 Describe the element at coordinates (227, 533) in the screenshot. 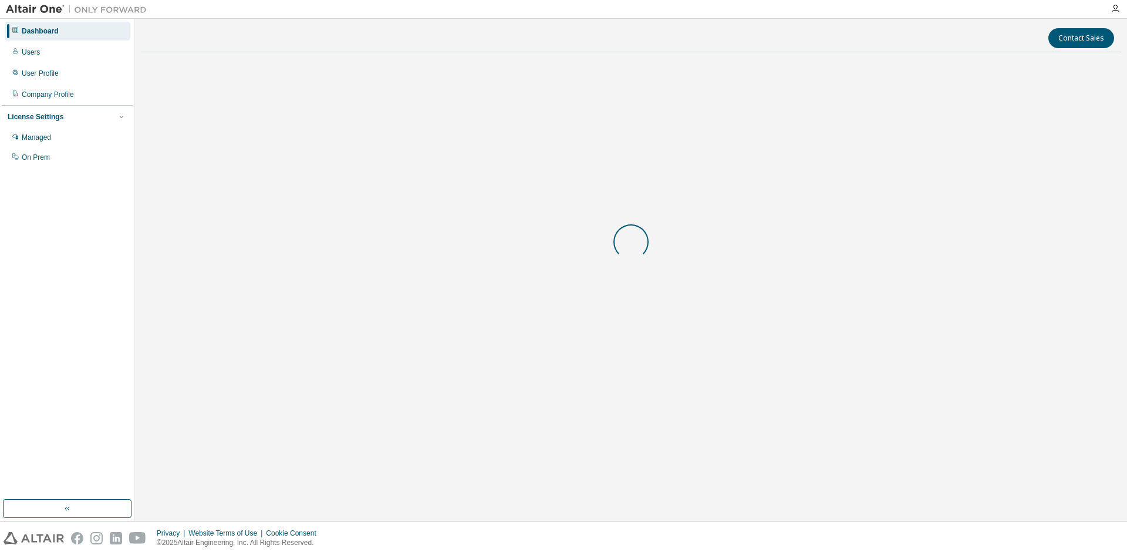

I see `div: Website Terms of Use` at that location.